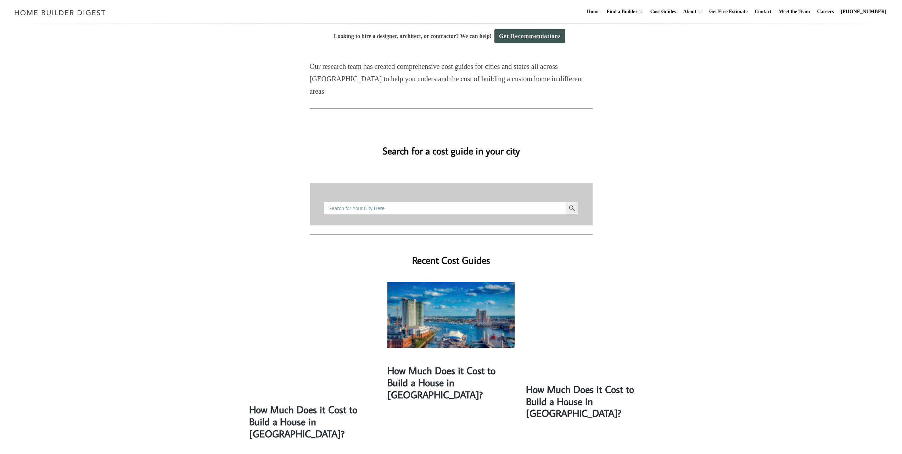 Image resolution: width=902 pixels, height=454 pixels. What do you see at coordinates (729, 12) in the screenshot?
I see `a: Get Free Estimate` at bounding box center [729, 12].